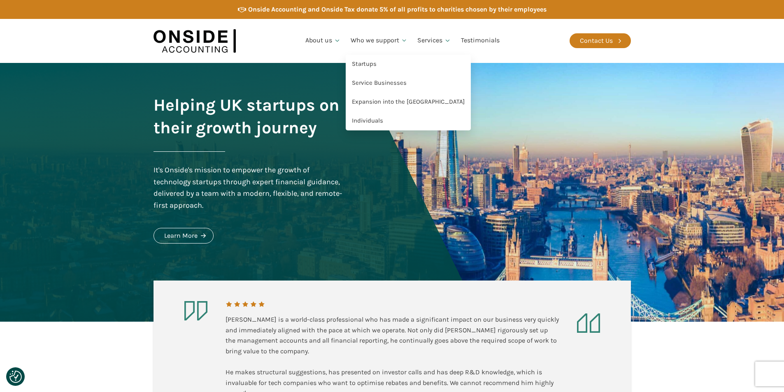 The height and width of the screenshot is (392, 784). Describe the element at coordinates (408, 121) in the screenshot. I see `a: Individuals` at that location.